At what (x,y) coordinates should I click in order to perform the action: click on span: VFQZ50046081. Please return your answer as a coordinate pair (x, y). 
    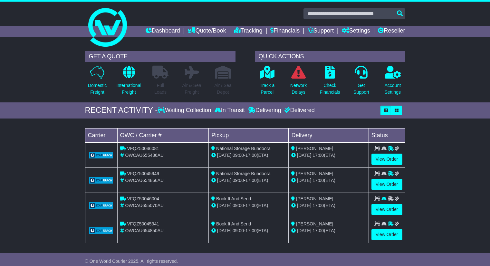
    Looking at the image, I should click on (143, 149).